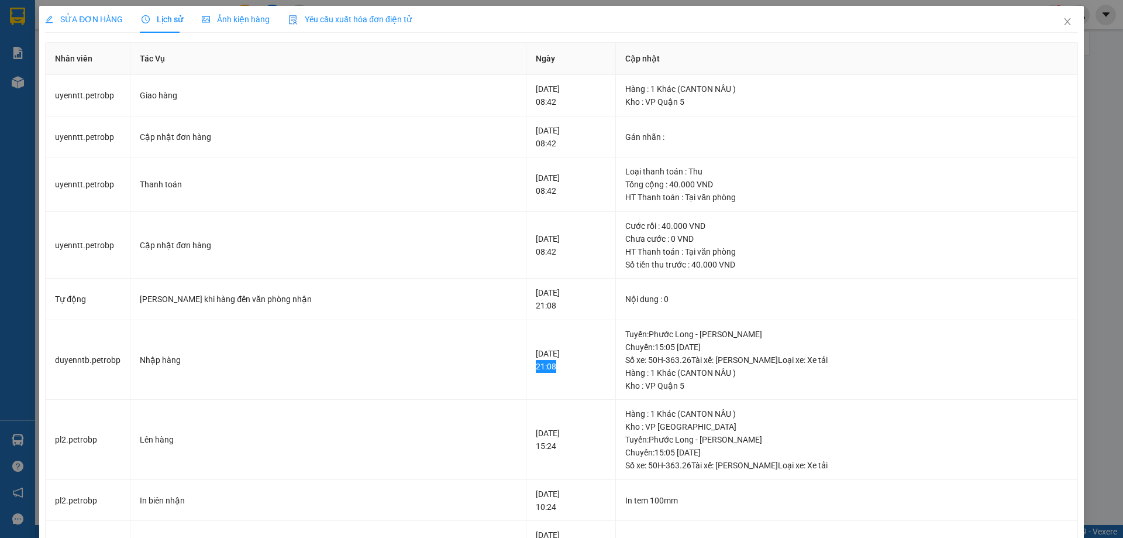  I want to click on div: Số tiền thu trước : 40.000 VND, so click(847, 264).